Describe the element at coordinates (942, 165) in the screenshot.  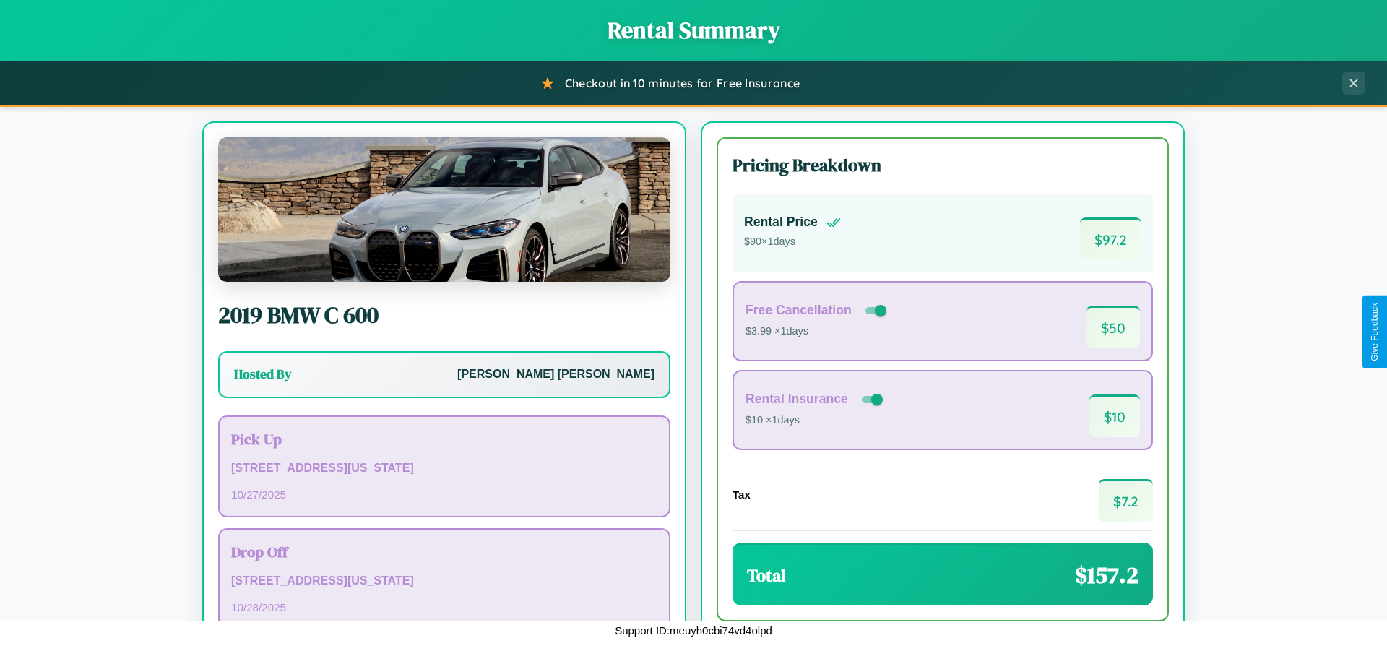
I see `h3: Pricing Breakdown` at that location.